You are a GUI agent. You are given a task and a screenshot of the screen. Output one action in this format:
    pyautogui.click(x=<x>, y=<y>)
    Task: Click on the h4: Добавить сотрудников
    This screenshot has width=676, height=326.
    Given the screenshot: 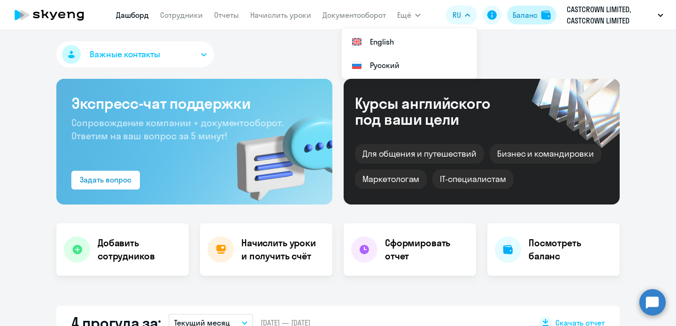 What is the action you would take?
    pyautogui.click(x=139, y=250)
    